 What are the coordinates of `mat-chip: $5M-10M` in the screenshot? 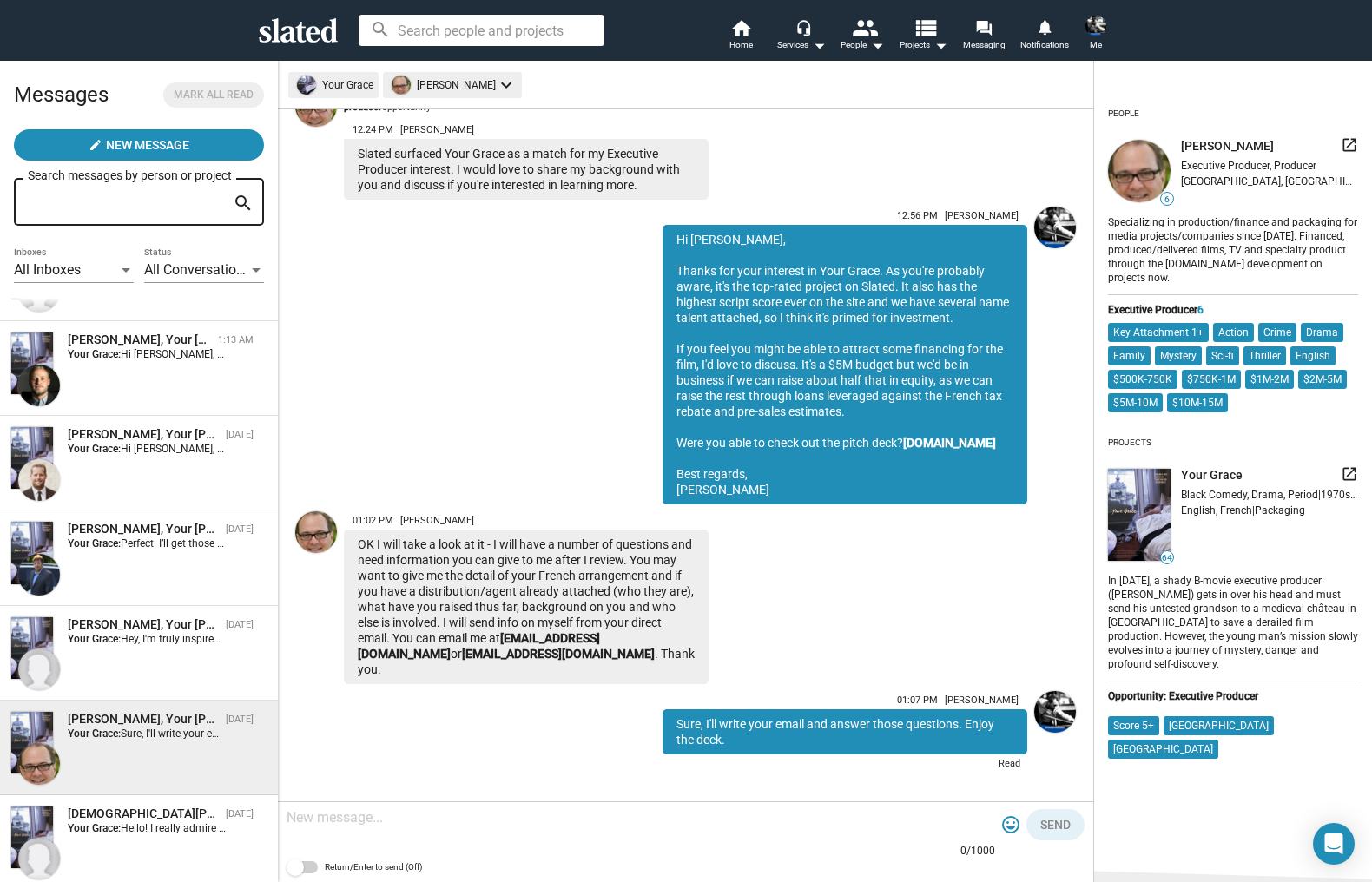 It's located at (1136, 402).